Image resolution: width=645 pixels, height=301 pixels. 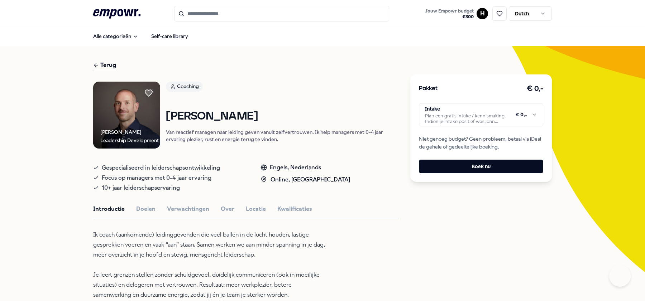 I want to click on button: Alle categorieën, so click(x=116, y=36).